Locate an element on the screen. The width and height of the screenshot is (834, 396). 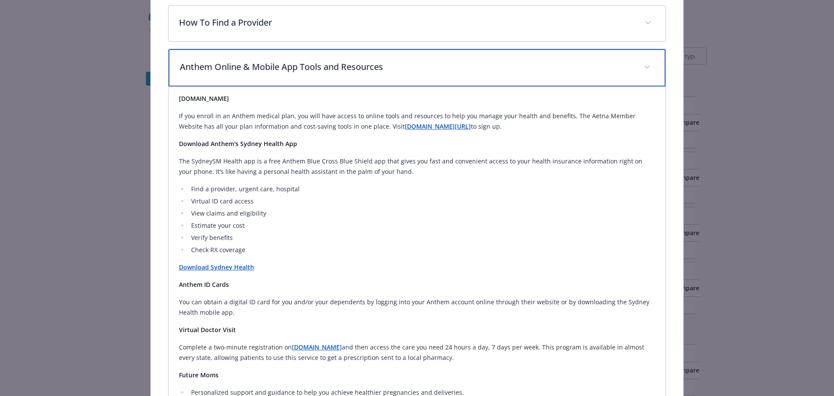
li: Verify benefits is located at coordinates (422, 238).